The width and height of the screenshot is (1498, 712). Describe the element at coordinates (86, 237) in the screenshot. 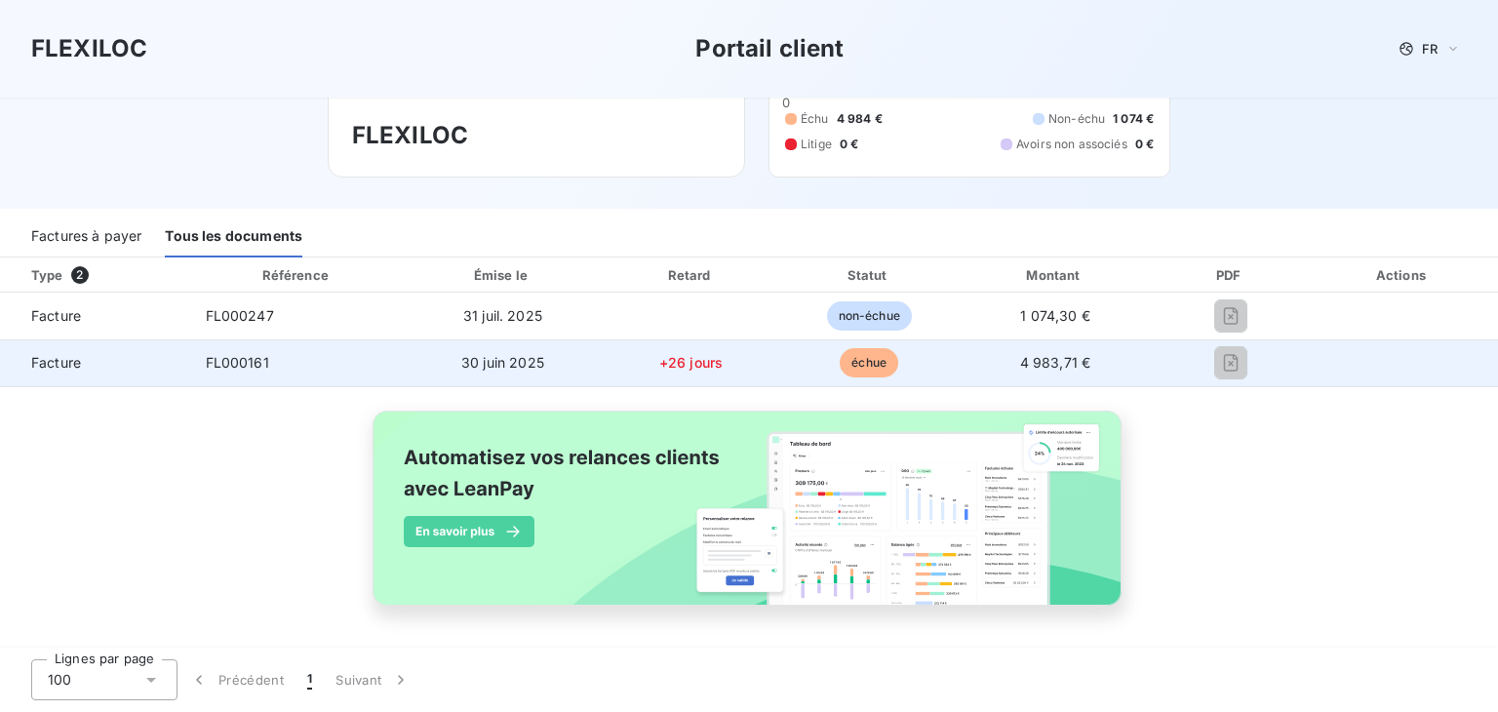

I see `div: Factures à payer` at that location.